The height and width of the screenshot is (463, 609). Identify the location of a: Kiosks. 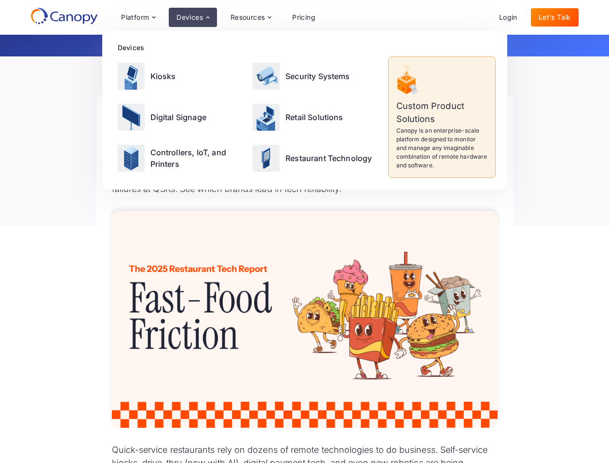
(180, 76).